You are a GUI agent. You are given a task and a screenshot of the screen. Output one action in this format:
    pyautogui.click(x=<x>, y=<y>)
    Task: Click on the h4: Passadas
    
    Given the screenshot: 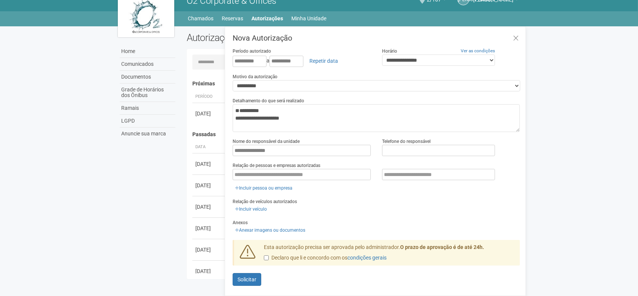 What is the action you would take?
    pyautogui.click(x=354, y=134)
    